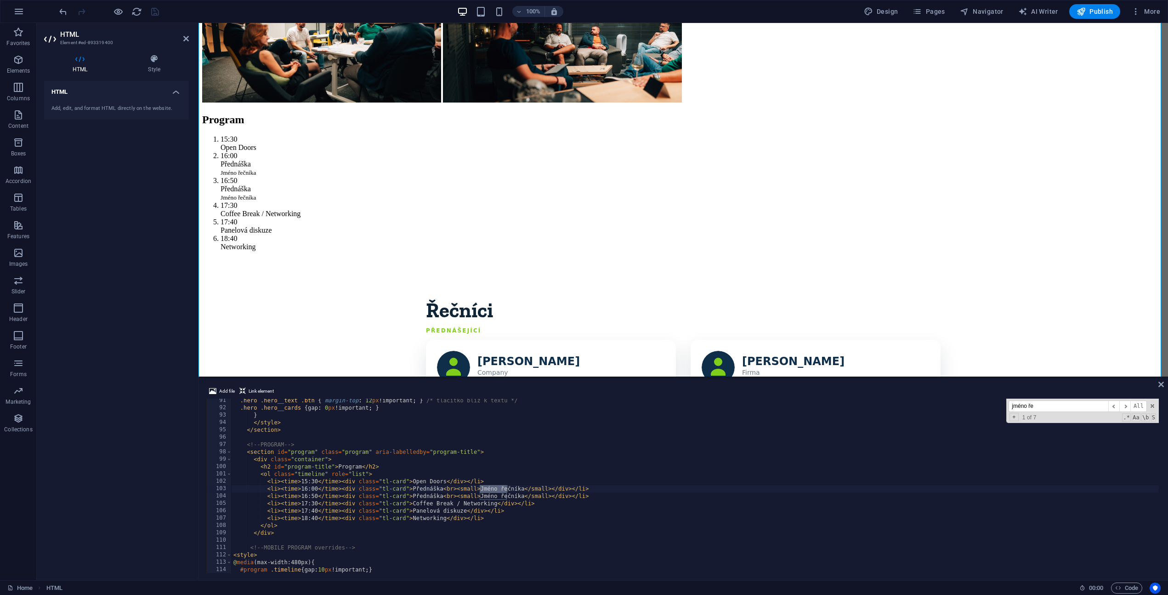 Image resolution: width=1168 pixels, height=595 pixels. Describe the element at coordinates (1145, 417) in the screenshot. I see `span: Whole Word Search` at that location.